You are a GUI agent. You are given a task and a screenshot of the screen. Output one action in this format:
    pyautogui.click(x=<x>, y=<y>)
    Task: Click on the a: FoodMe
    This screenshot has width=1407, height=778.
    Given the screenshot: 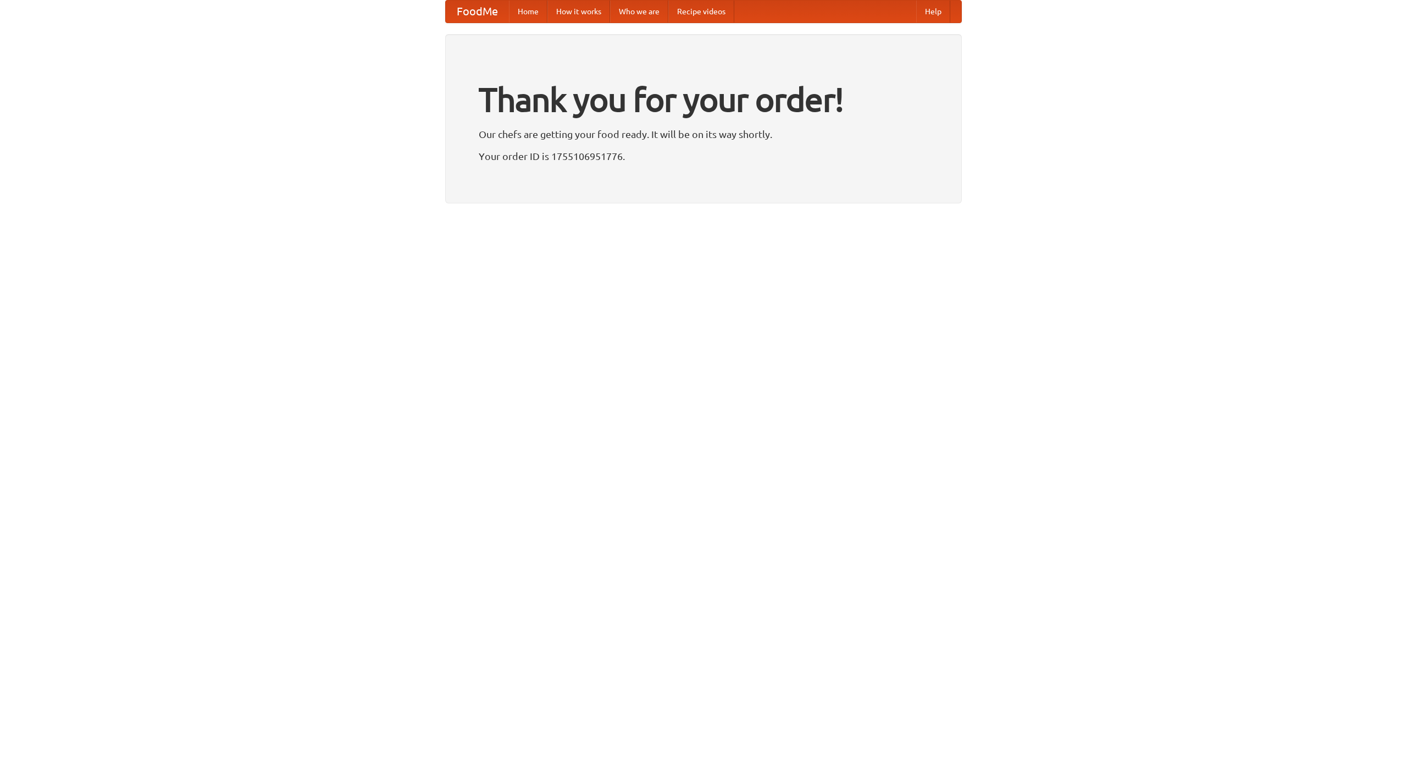 What is the action you would take?
    pyautogui.click(x=477, y=12)
    